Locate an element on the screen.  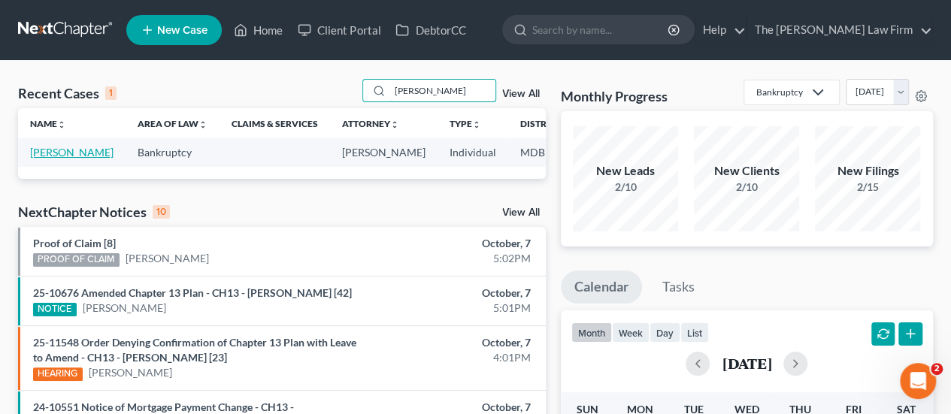
div: 4:01PM is located at coordinates (452, 358).